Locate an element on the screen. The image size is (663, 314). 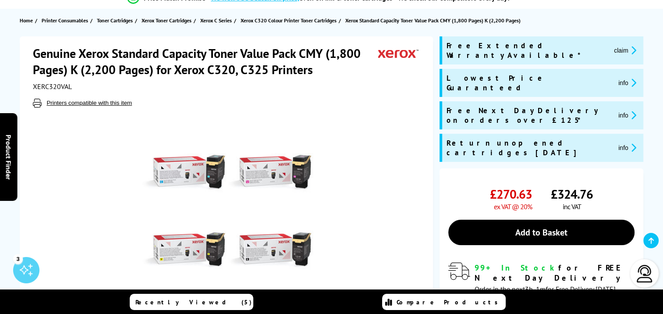
a: Xerox Standard Capacity Toner Value Pack CMY (1,800 Pages) K (2,200 Pages) is located at coordinates (227, 211).